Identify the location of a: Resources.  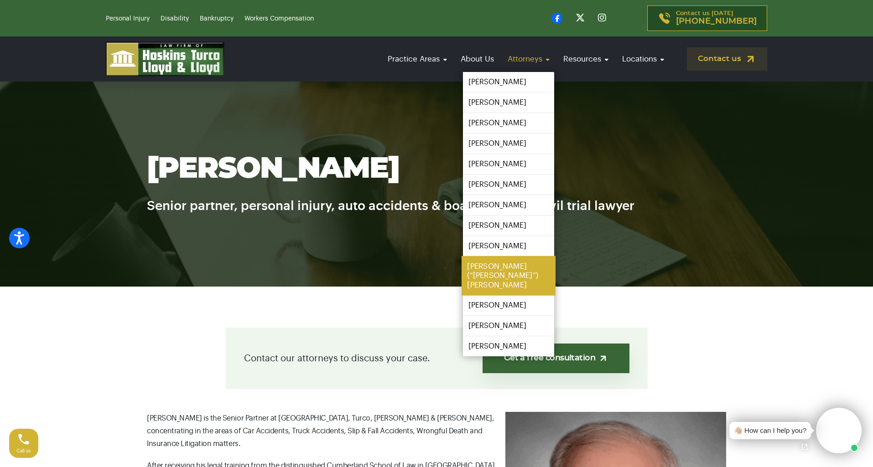
(586, 59).